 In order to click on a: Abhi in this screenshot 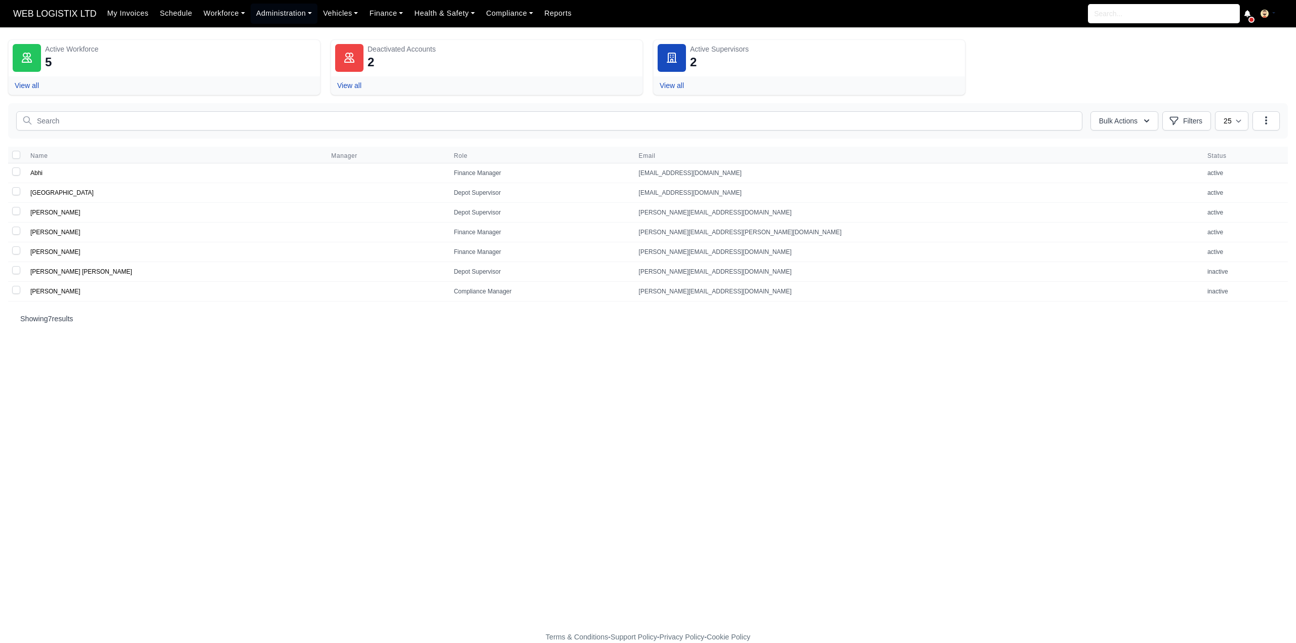, I will do `click(36, 173)`.